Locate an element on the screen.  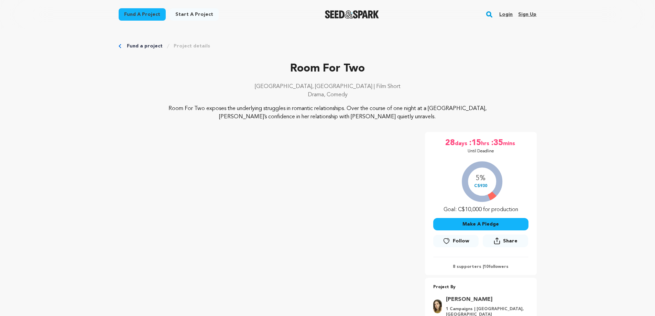
p: Until Deadline is located at coordinates (480, 151).